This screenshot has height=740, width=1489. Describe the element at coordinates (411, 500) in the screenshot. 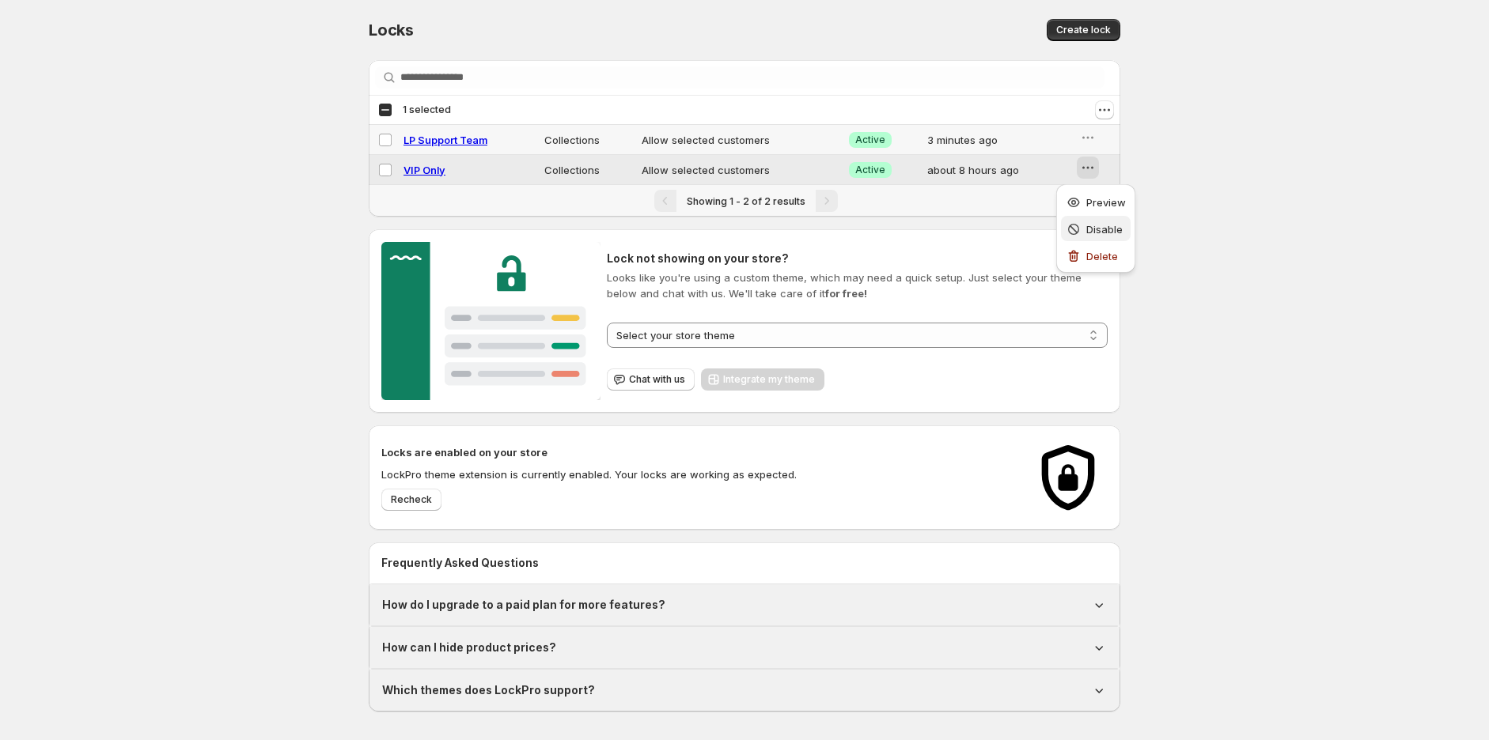

I see `span: Recheck` at that location.